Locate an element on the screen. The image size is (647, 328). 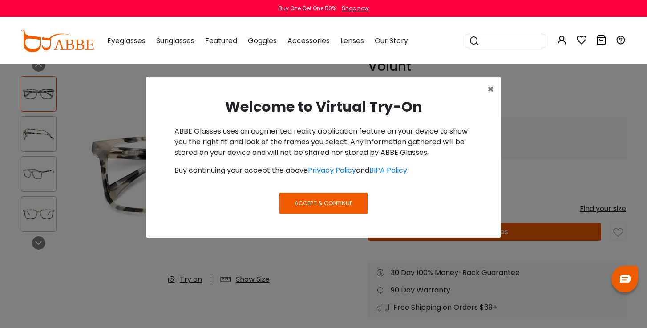
span: Featured is located at coordinates (221, 40).